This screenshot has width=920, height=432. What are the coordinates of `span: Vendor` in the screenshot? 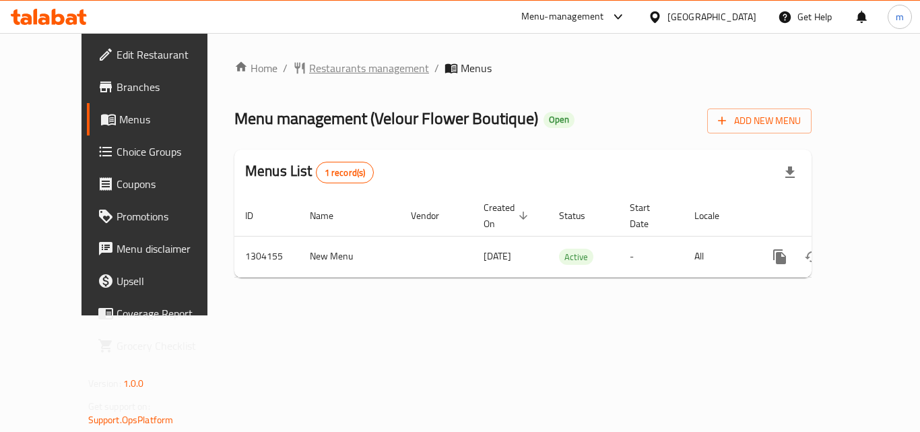 It's located at (434, 216).